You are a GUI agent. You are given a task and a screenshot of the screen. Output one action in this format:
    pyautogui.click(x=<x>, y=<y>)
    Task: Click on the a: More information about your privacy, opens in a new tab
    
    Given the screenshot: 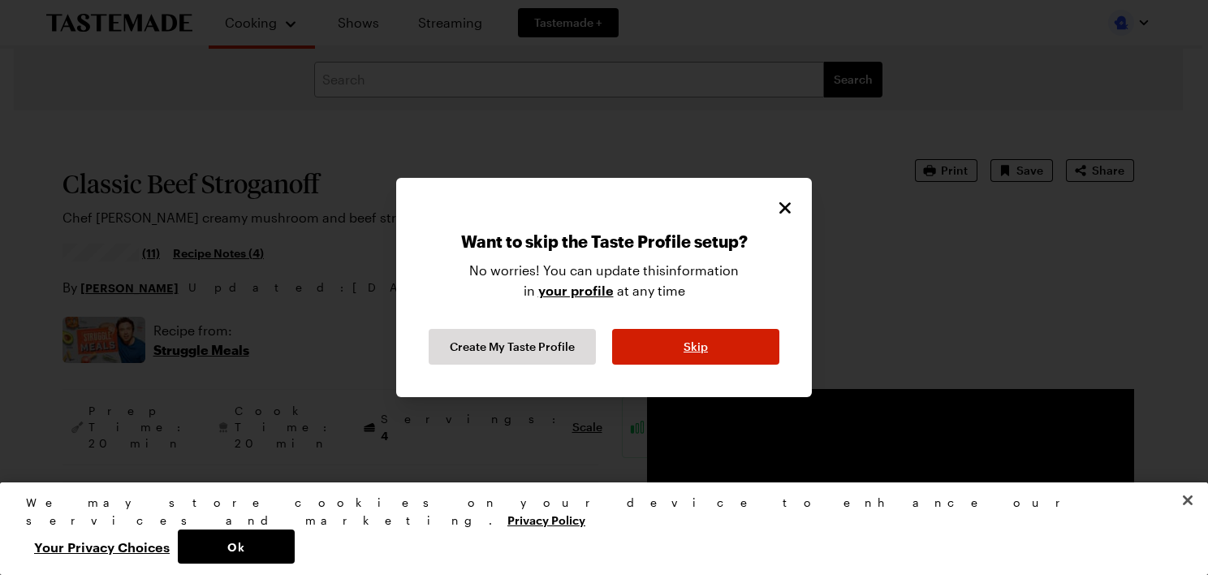 What is the action you would take?
    pyautogui.click(x=546, y=519)
    